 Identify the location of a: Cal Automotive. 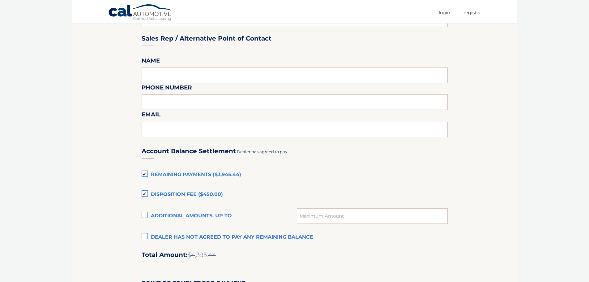
(141, 13).